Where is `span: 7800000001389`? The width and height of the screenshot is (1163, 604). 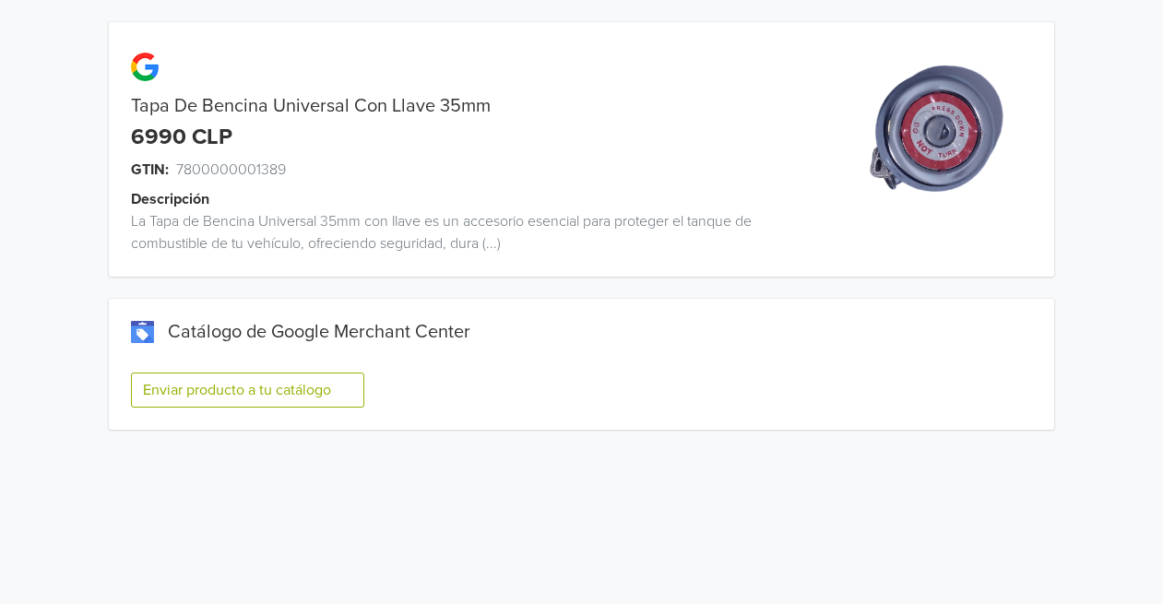 span: 7800000001389 is located at coordinates (231, 170).